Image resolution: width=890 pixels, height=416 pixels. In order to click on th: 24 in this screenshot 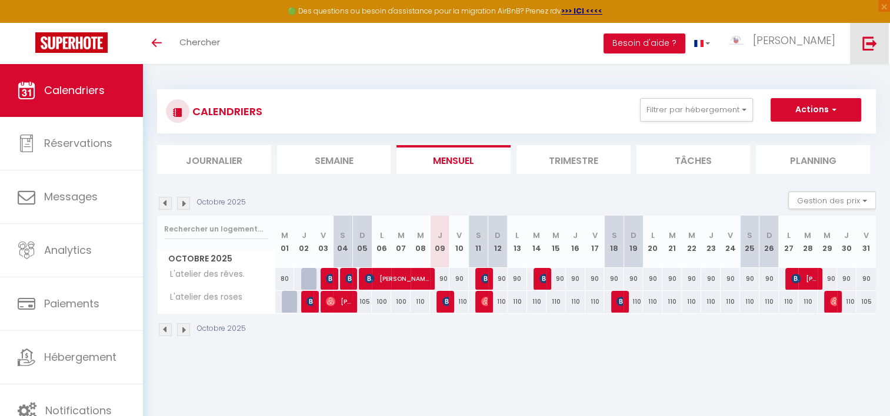, I will do `click(730, 242)`.